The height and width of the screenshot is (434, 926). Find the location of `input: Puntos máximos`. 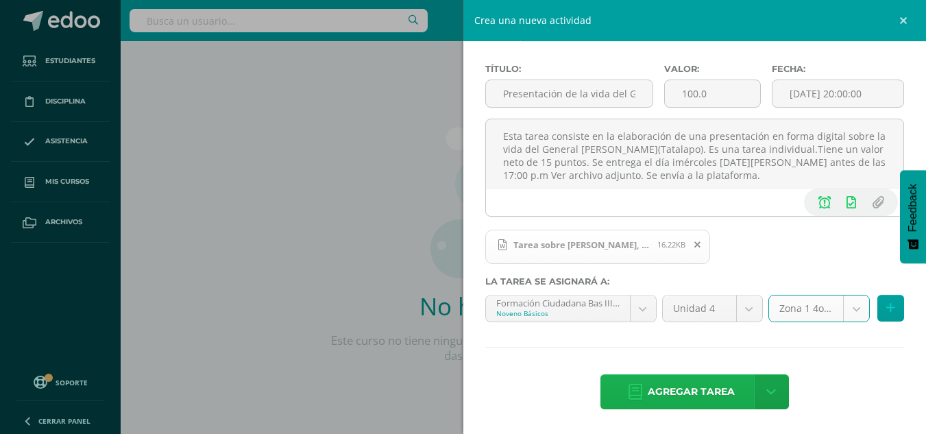

input: Puntos máximos is located at coordinates (712, 93).